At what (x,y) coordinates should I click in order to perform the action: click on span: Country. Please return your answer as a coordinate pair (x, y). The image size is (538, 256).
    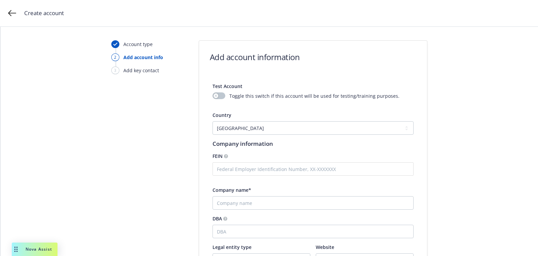
    Looking at the image, I should click on (222, 115).